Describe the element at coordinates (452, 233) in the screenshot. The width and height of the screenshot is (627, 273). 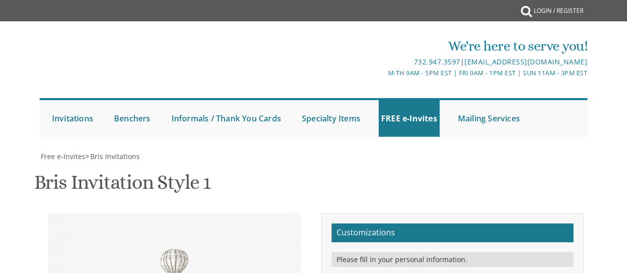
I see `h2: Customizations` at that location.